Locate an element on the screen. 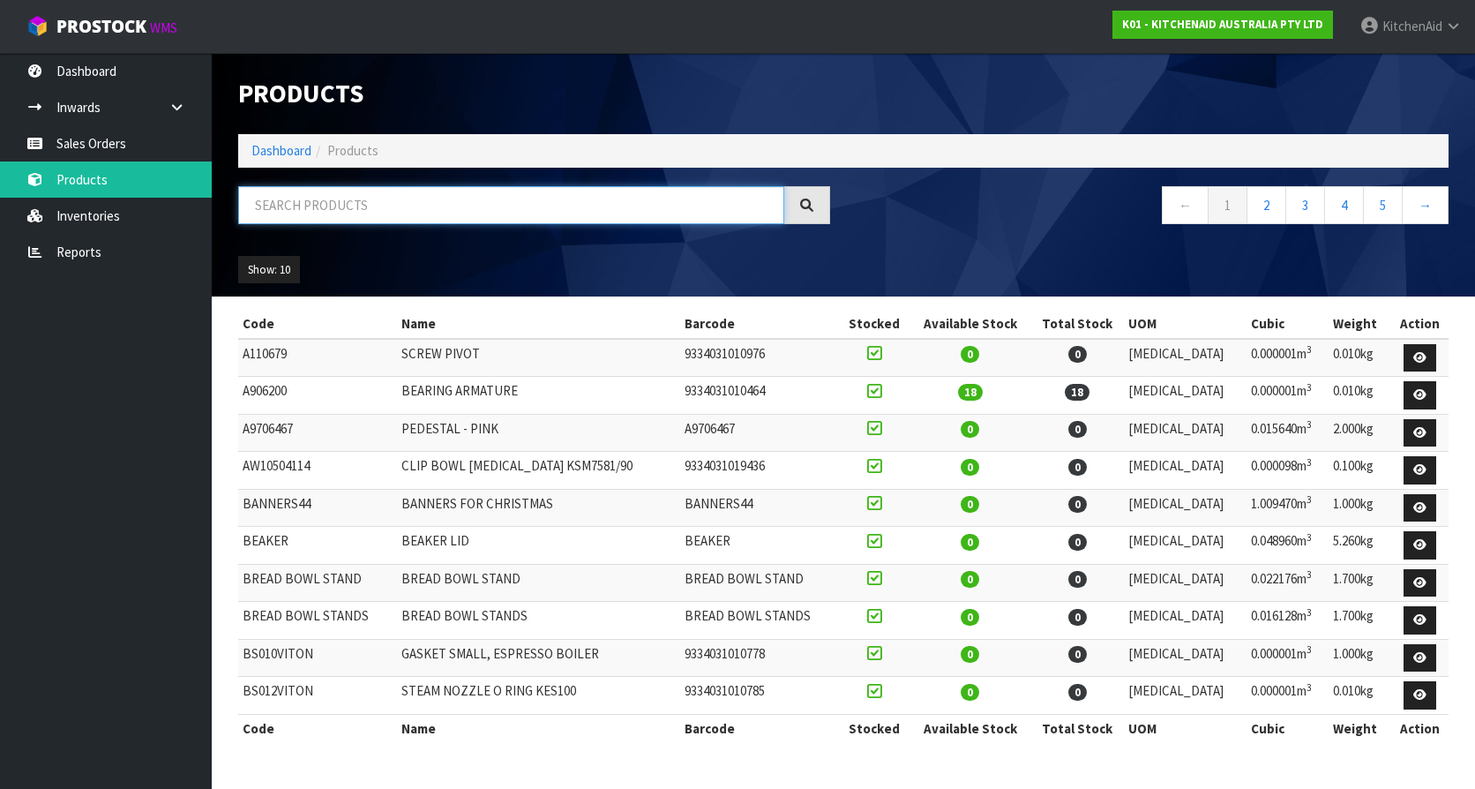  span: ProStock is located at coordinates (101, 26).